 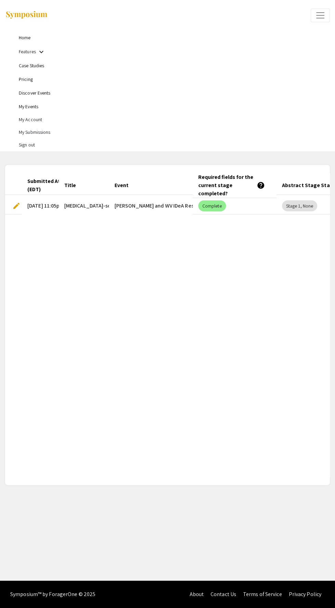 I want to click on button: Expand or Collapse Menu, so click(x=320, y=15).